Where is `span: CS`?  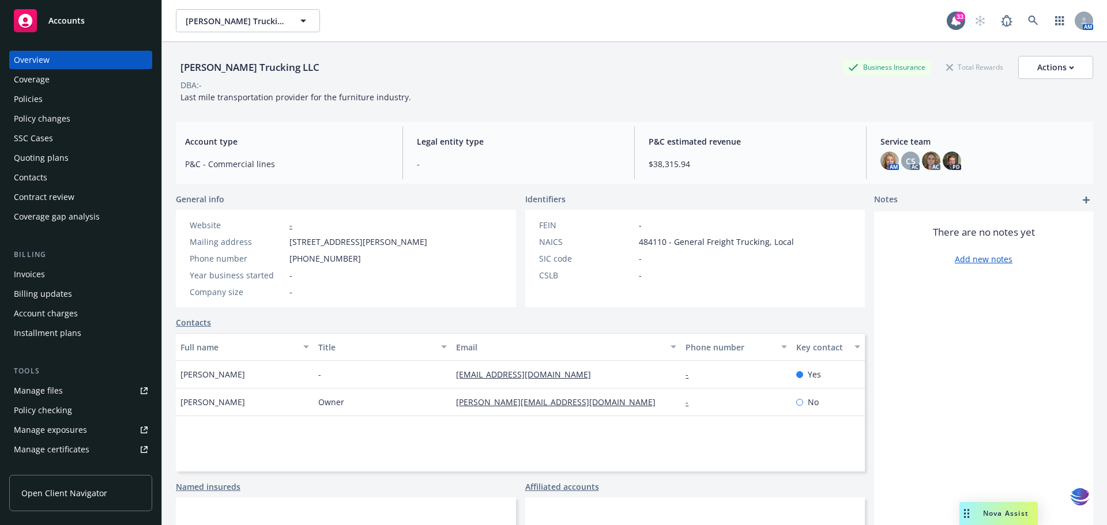 span: CS is located at coordinates (910, 161).